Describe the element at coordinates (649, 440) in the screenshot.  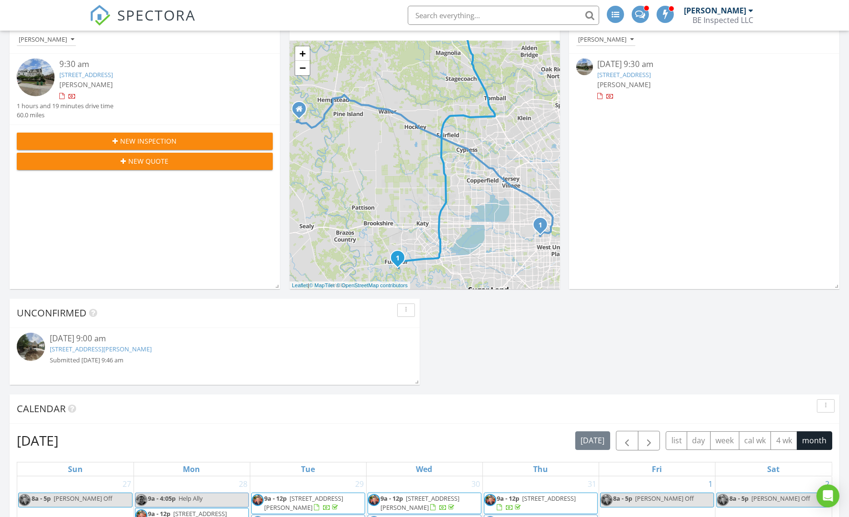
I see `button: Next month` at that location.